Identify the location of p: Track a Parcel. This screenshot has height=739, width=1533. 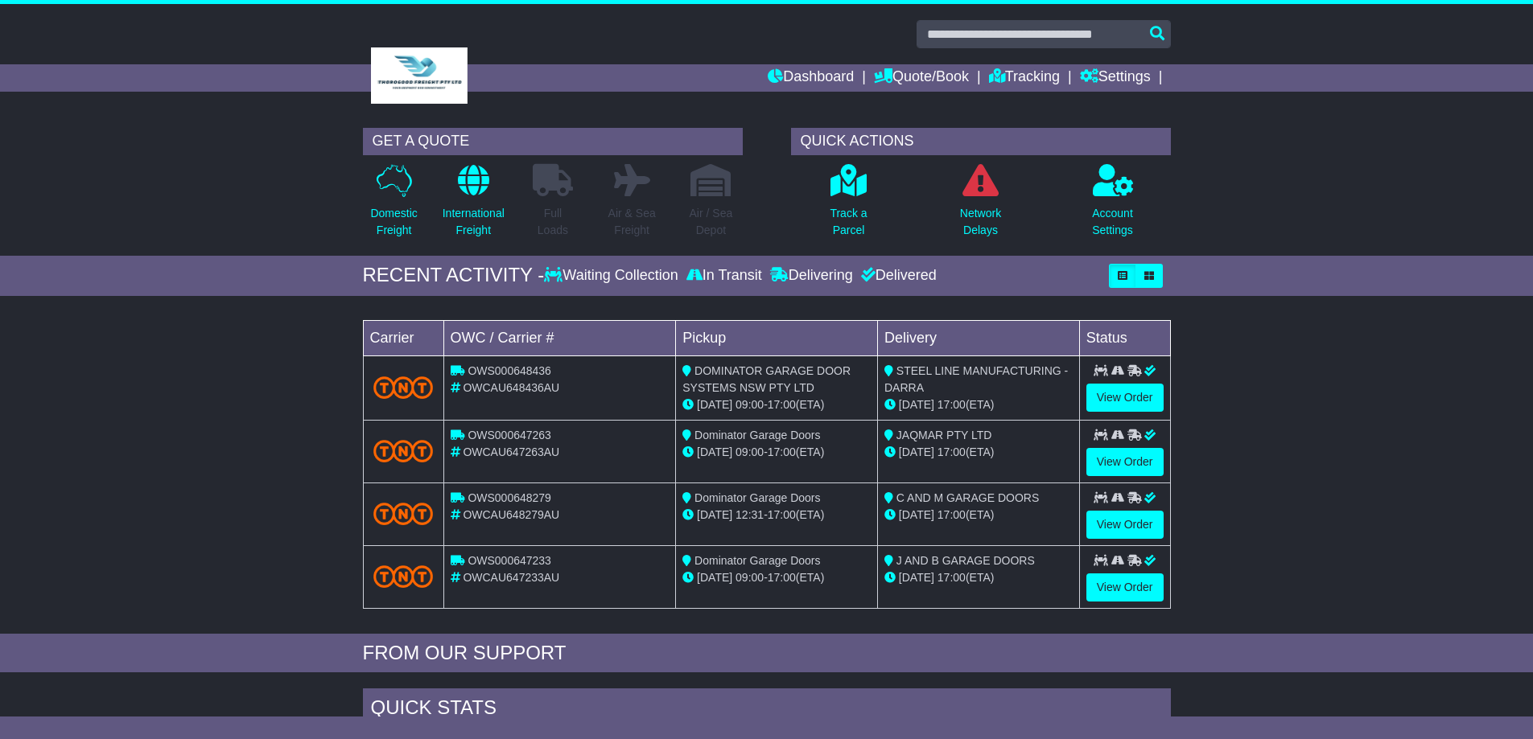
(848, 222).